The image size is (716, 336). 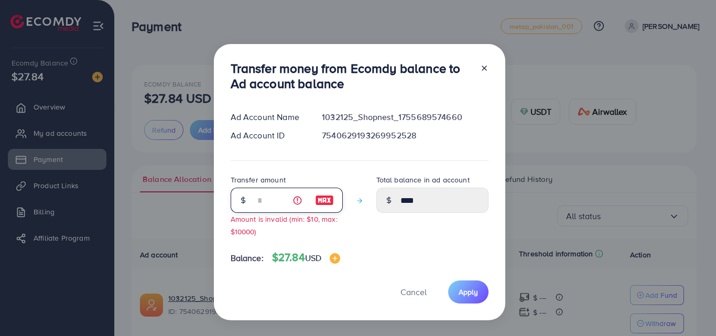 What do you see at coordinates (258, 180) in the screenshot?
I see `label: Transfer amount` at bounding box center [258, 180].